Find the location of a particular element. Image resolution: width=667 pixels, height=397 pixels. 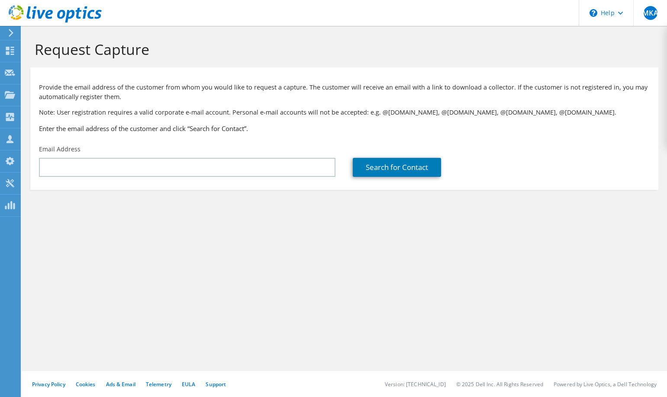

a: EULA is located at coordinates (188, 384).